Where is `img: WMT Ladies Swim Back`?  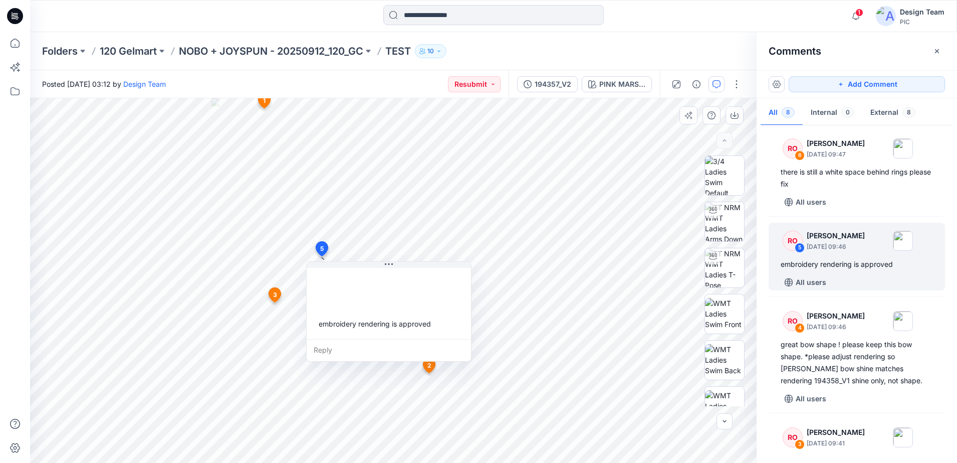
img: WMT Ladies Swim Back is located at coordinates (725, 359).